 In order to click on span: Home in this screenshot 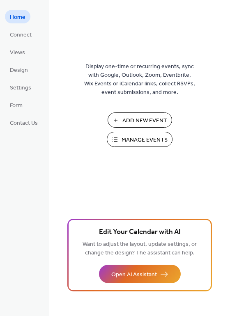, I will do `click(18, 17)`.